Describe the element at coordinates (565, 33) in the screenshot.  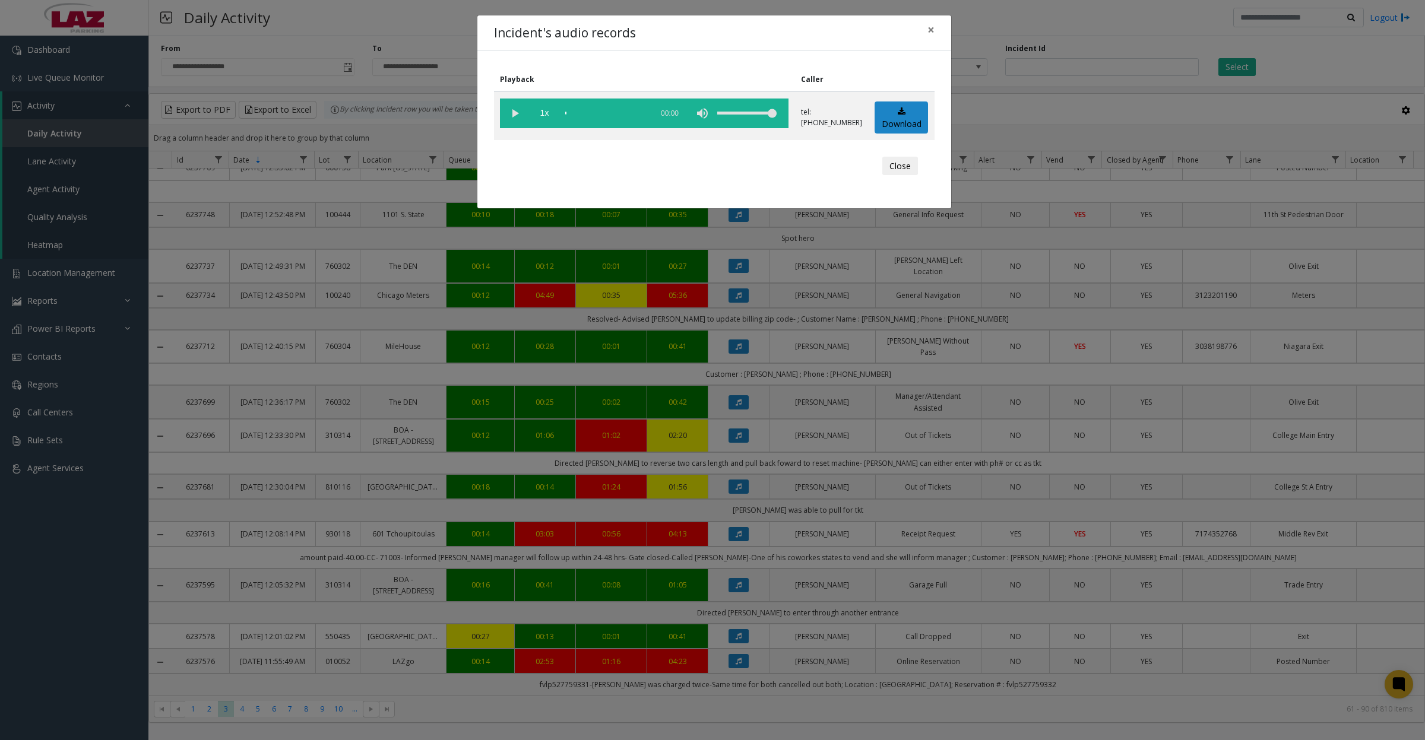
I see `h4: Incident's audio records` at that location.